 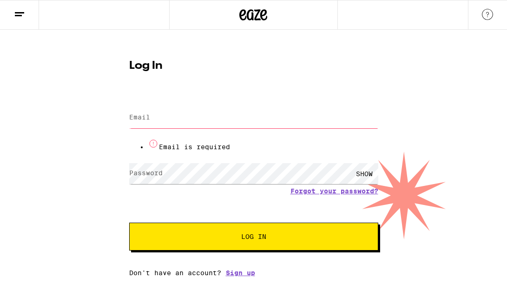 What do you see at coordinates (364, 173) in the screenshot?
I see `div: SHOW` at bounding box center [364, 173].